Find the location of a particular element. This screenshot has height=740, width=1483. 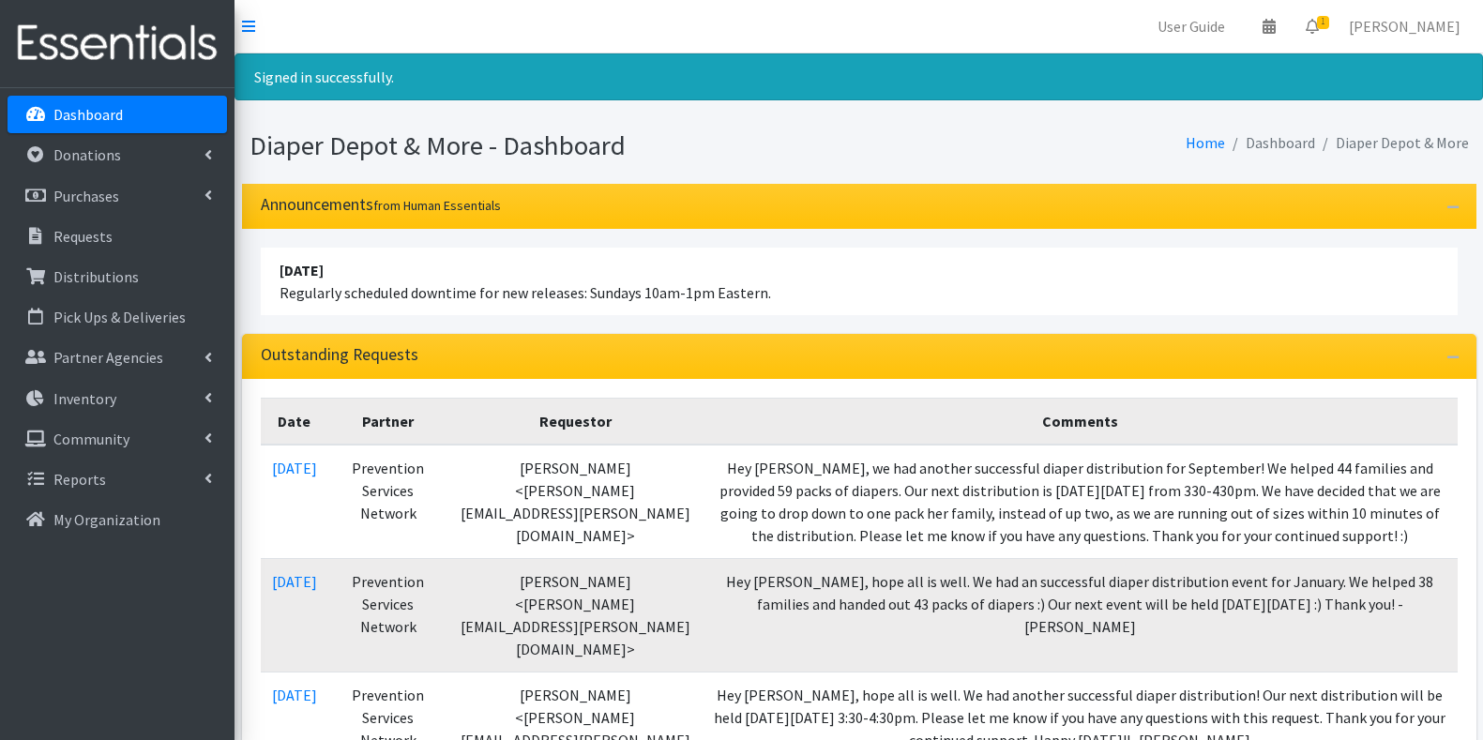

th: Partner is located at coordinates (388, 421).